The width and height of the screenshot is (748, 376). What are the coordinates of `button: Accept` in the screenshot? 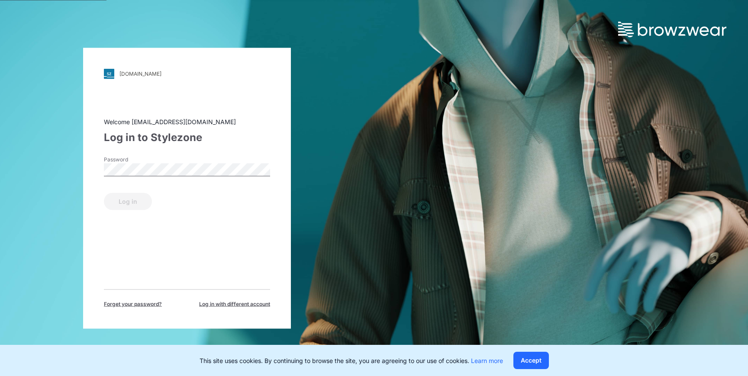 It's located at (531, 361).